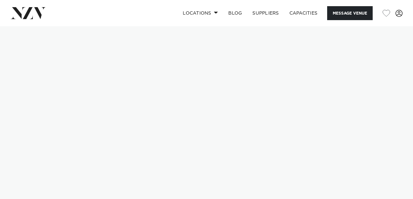 Image resolution: width=413 pixels, height=199 pixels. Describe the element at coordinates (235, 13) in the screenshot. I see `a: BLOG` at that location.